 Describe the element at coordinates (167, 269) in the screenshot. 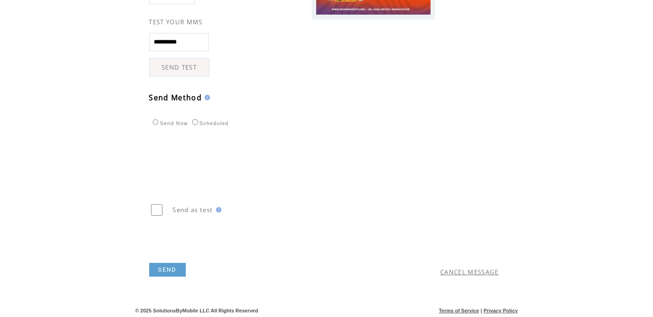

I see `a: SEND` at that location.